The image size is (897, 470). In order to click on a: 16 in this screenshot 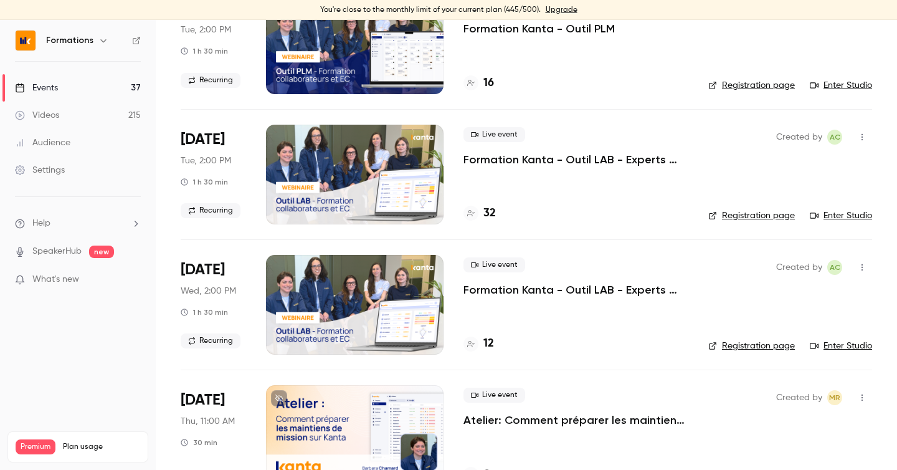, I will do `click(478, 83)`.